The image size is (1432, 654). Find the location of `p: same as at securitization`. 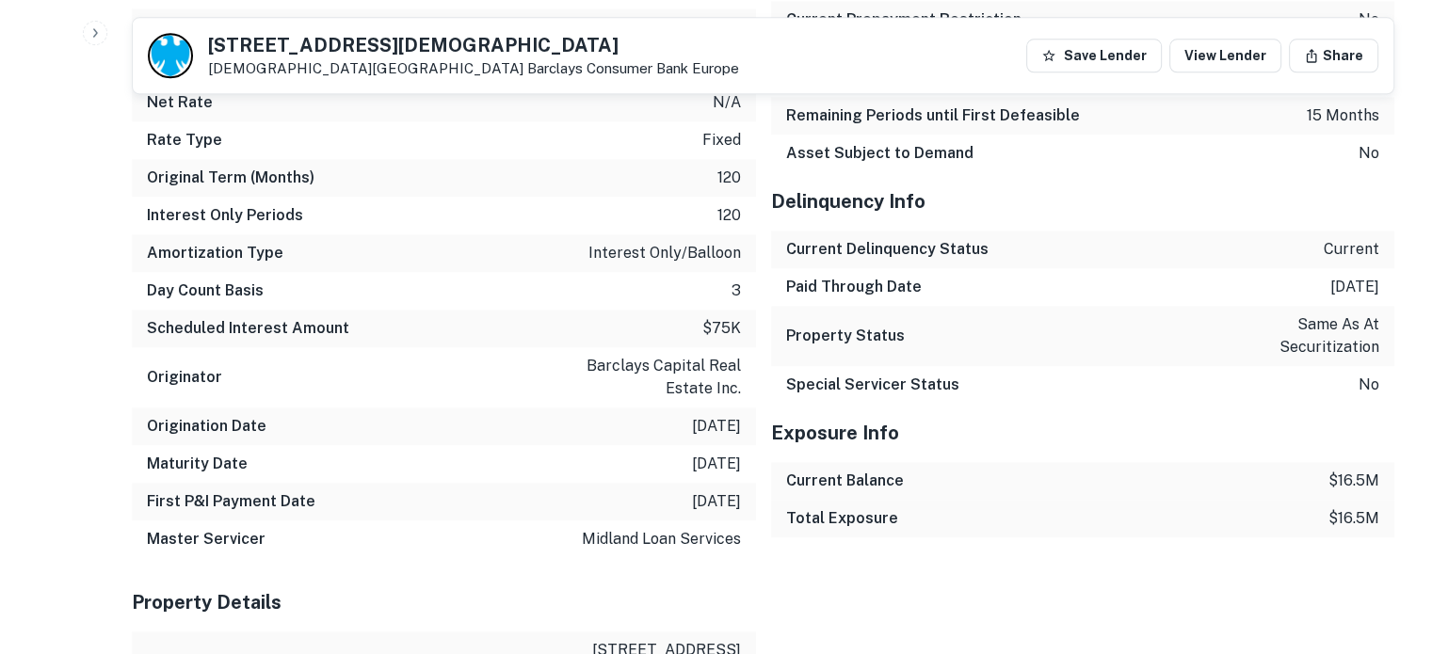

p: same as at securitization is located at coordinates (1295, 336).